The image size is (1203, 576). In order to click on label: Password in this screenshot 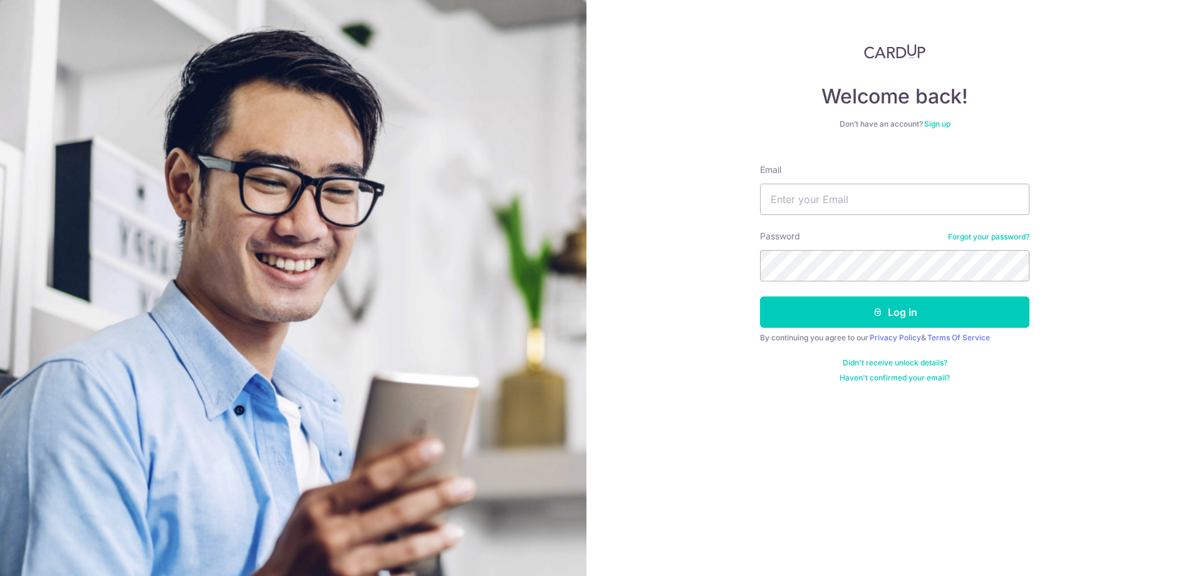, I will do `click(780, 236)`.